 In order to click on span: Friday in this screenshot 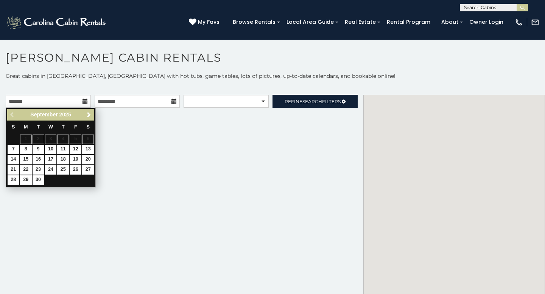, I will do `click(76, 127)`.